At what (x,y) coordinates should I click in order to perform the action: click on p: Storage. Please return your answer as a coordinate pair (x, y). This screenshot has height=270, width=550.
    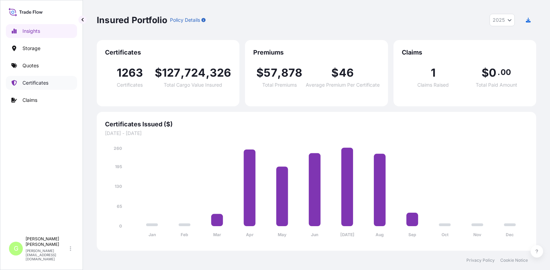
    Looking at the image, I should click on (31, 48).